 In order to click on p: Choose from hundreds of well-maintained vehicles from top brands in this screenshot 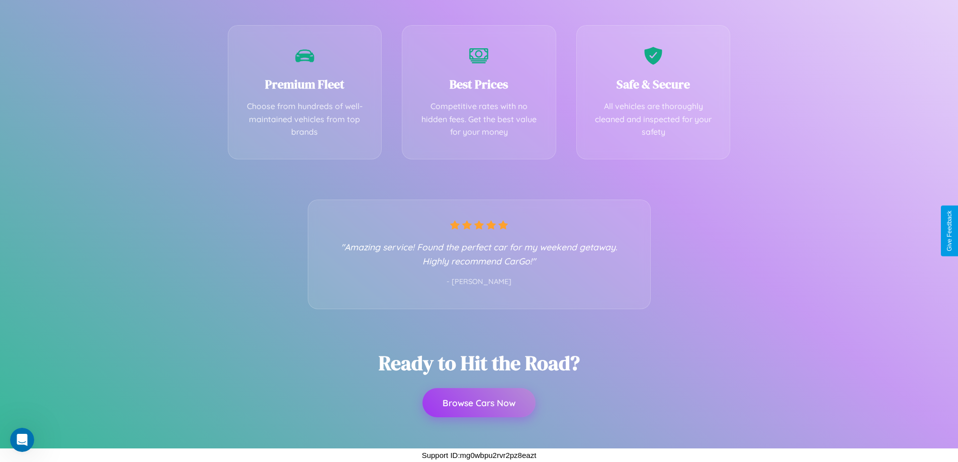, I will do `click(305, 119)`.